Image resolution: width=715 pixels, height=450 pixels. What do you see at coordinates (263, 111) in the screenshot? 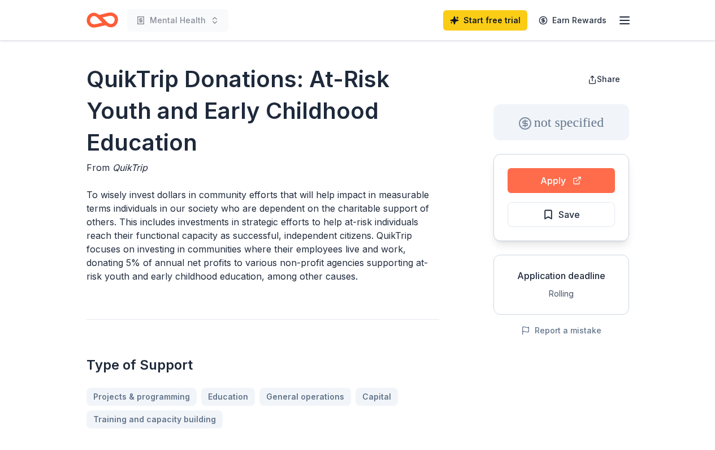
I see `h1: QuikTrip Donations: At-Risk Youth and Early Childhood Education` at bounding box center [263, 111].